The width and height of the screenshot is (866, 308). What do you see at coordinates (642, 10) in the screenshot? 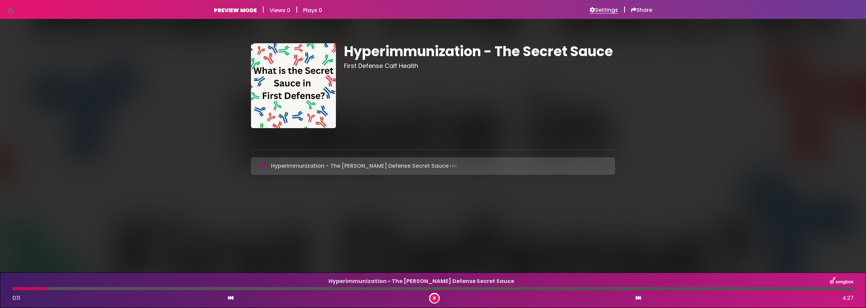
I see `a: Share` at bounding box center [642, 10].